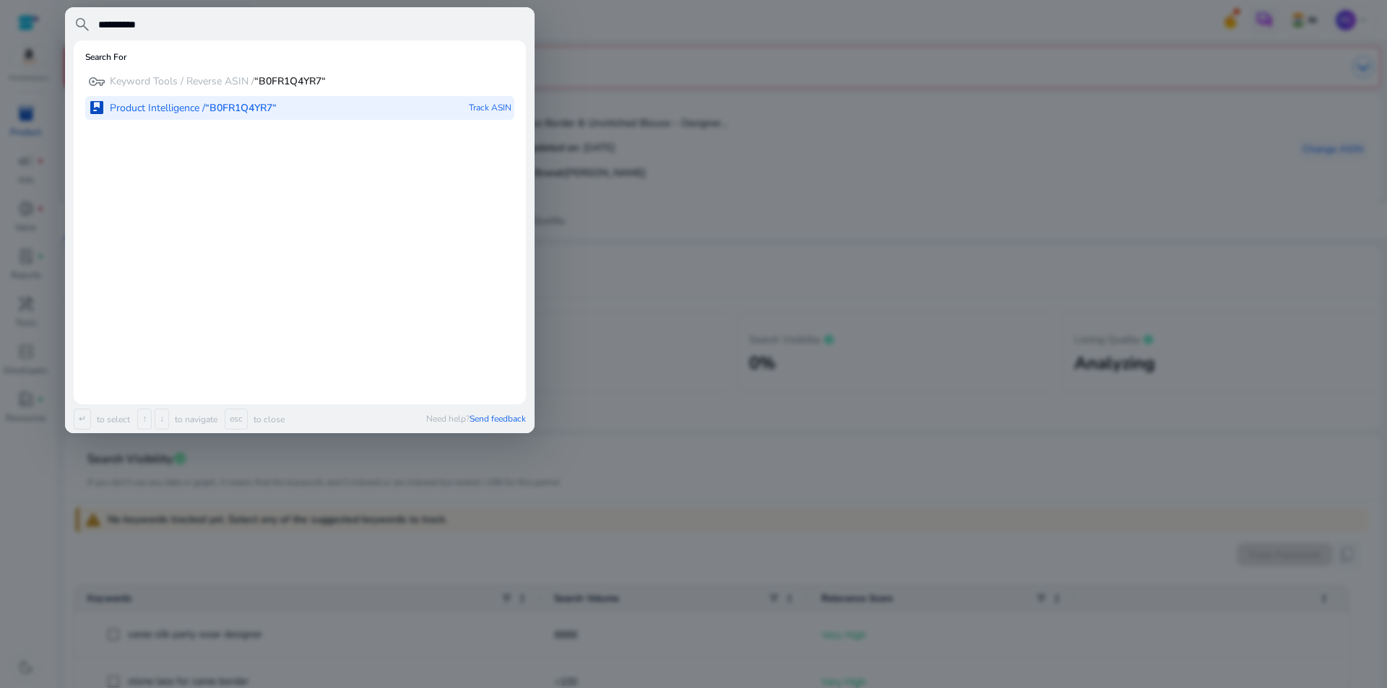 The image size is (1387, 688). I want to click on span: esc, so click(236, 419).